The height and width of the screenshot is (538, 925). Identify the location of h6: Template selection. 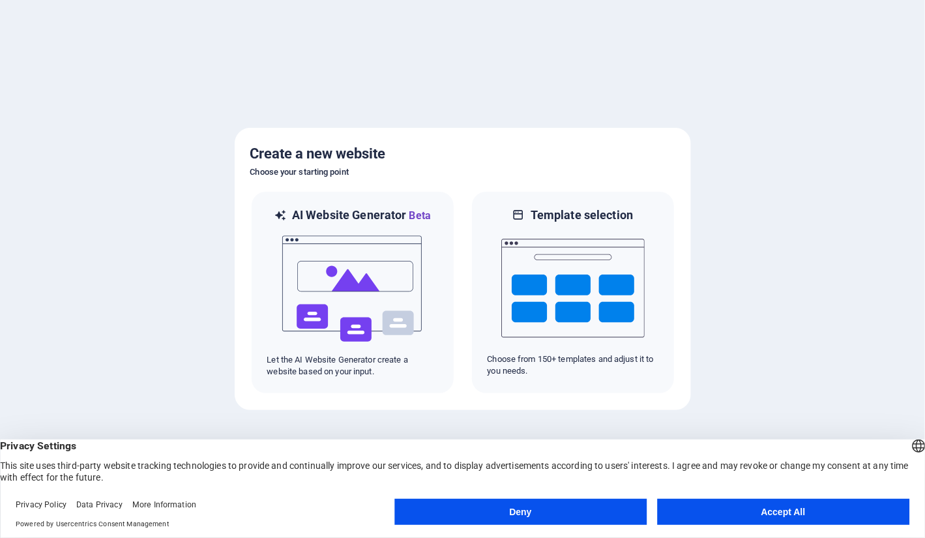
(582, 215).